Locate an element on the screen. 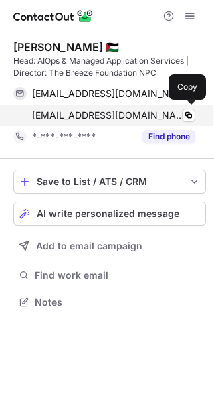  span: Find work email is located at coordinates (118, 275).